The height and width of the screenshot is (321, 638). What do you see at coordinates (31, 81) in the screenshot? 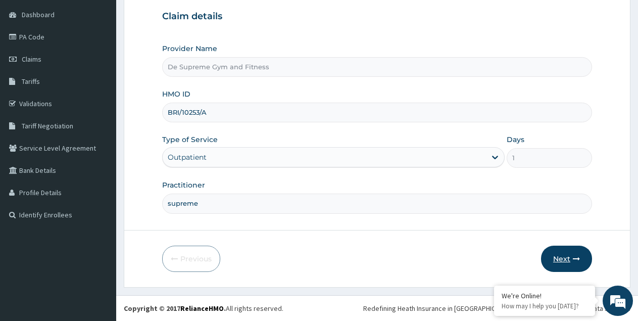
I see `span: Tariffs` at bounding box center [31, 81].